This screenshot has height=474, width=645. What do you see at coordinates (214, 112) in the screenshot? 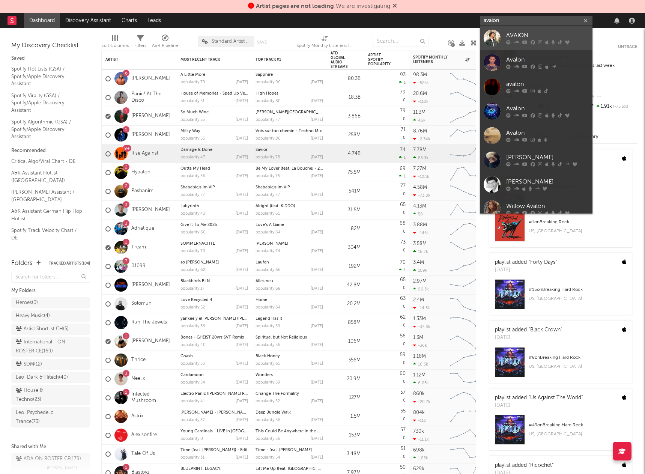
I see `div: So Much Wine` at bounding box center [214, 112].